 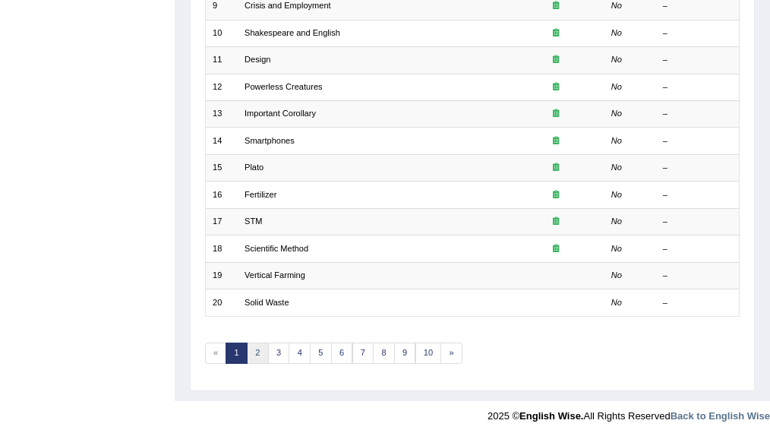 I want to click on a: 3, so click(x=279, y=353).